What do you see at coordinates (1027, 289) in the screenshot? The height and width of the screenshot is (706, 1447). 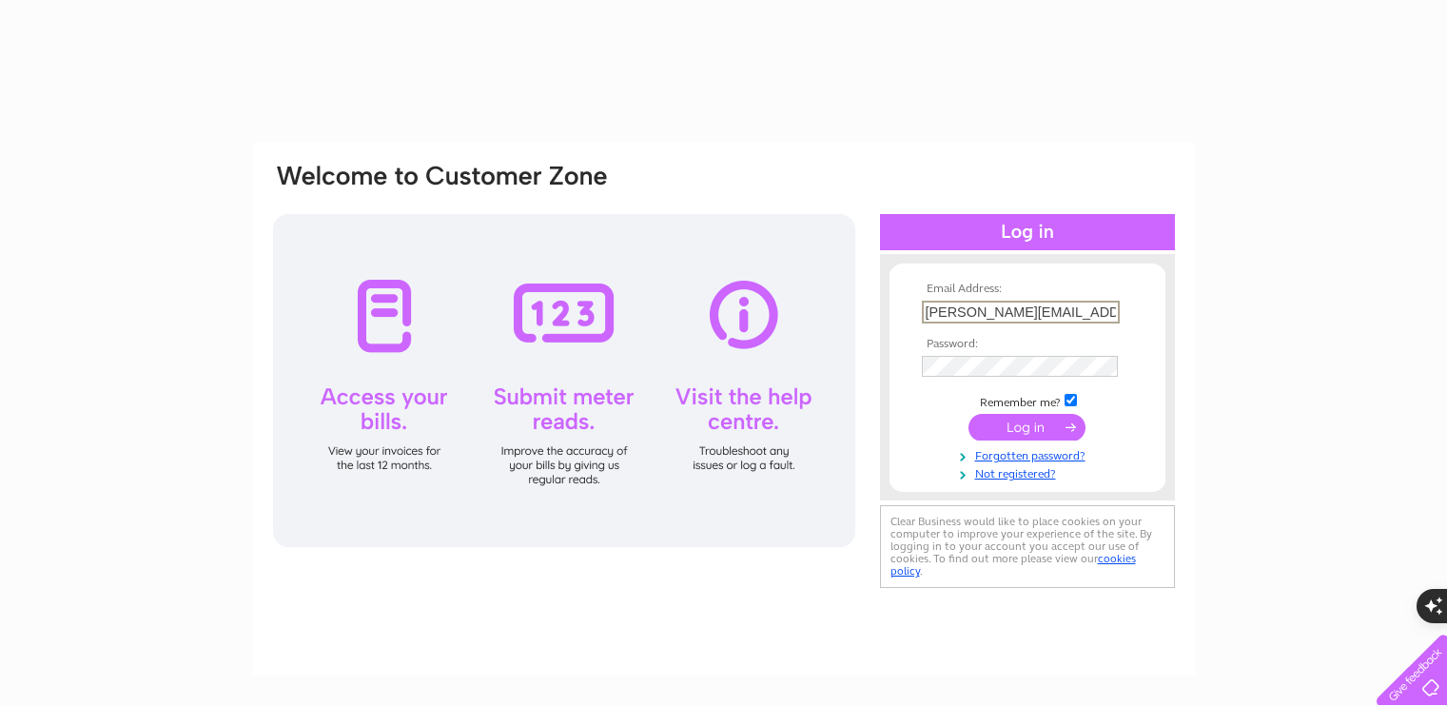 I see `th: Email Address:` at bounding box center [1027, 289].